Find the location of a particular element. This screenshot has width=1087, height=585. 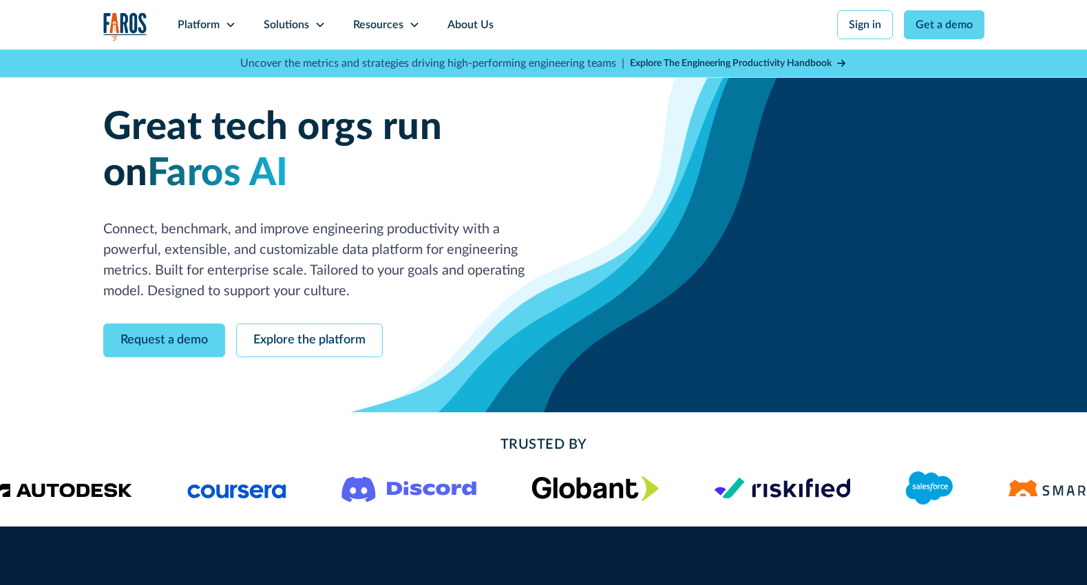

a: Explore The Engineering Productivity Handbook is located at coordinates (738, 63).